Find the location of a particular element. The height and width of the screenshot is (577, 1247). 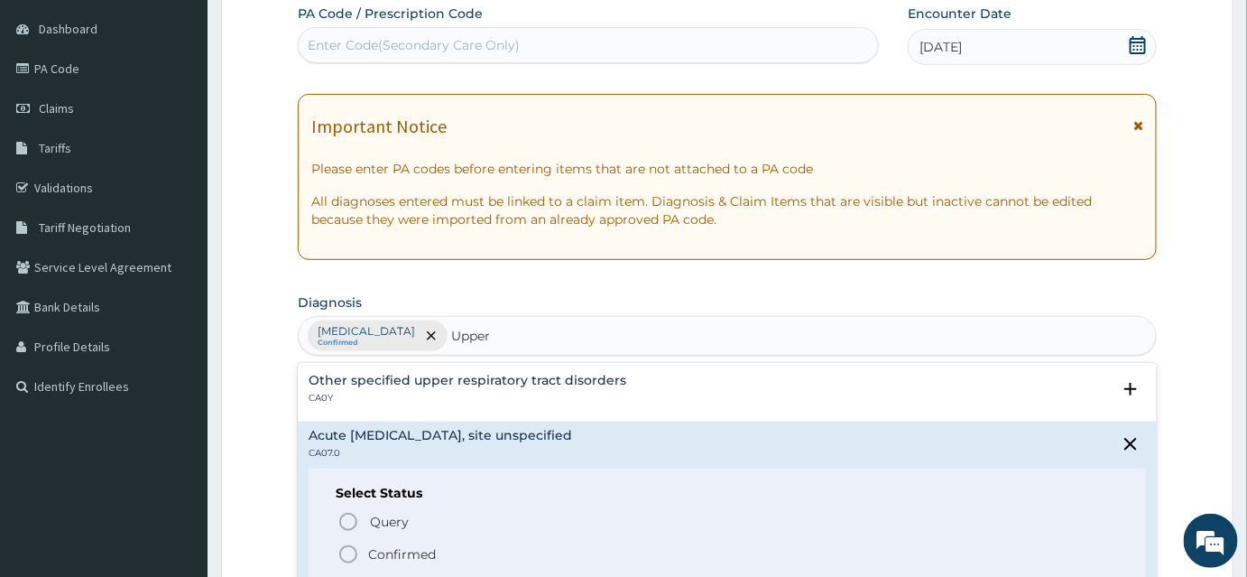

h6: Select Status is located at coordinates (727, 493).